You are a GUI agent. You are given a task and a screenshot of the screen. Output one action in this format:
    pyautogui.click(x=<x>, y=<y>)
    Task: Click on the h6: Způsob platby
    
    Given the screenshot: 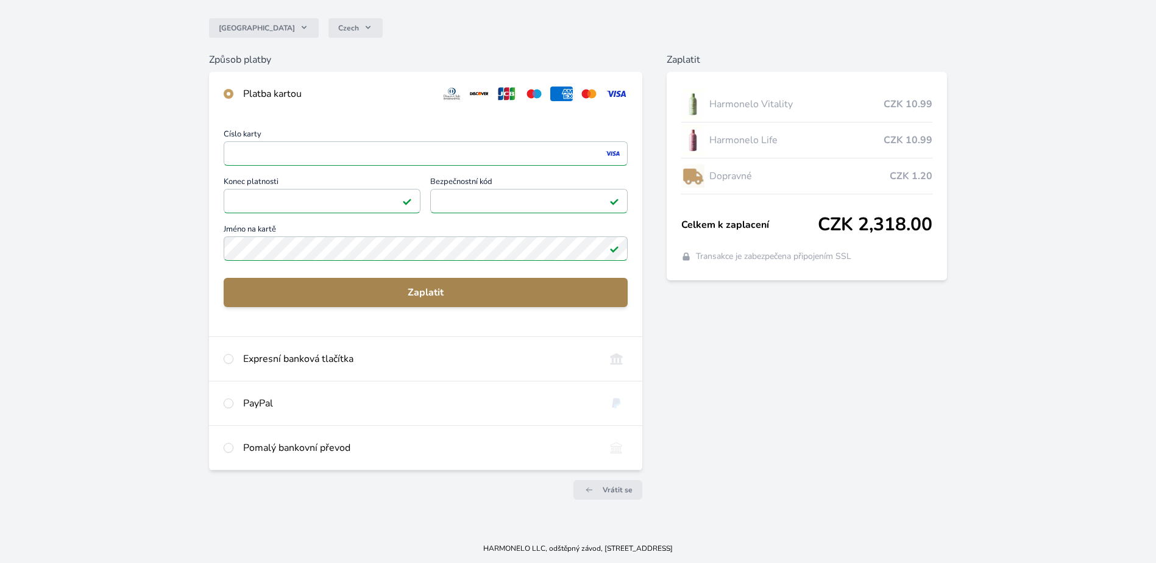 What is the action you would take?
    pyautogui.click(x=426, y=60)
    